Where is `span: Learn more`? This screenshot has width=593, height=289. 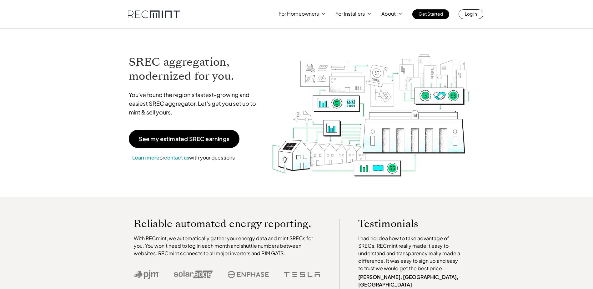
span: Learn more is located at coordinates (146, 157).